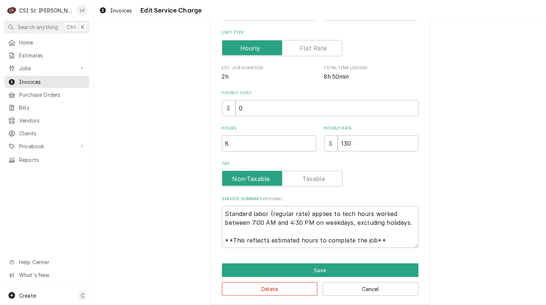  Describe the element at coordinates (71, 27) in the screenshot. I see `span: Ctrl` at that location.